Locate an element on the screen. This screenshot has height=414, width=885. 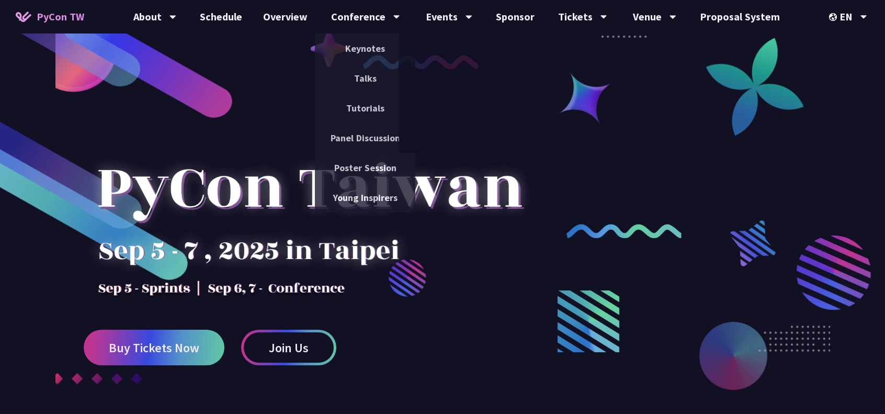
img: Locale Icon is located at coordinates (834, 17).